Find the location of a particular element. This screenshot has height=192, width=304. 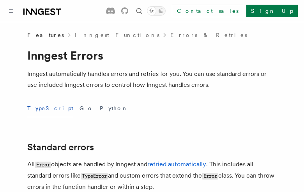

a: Errors & Retries is located at coordinates (209, 35).